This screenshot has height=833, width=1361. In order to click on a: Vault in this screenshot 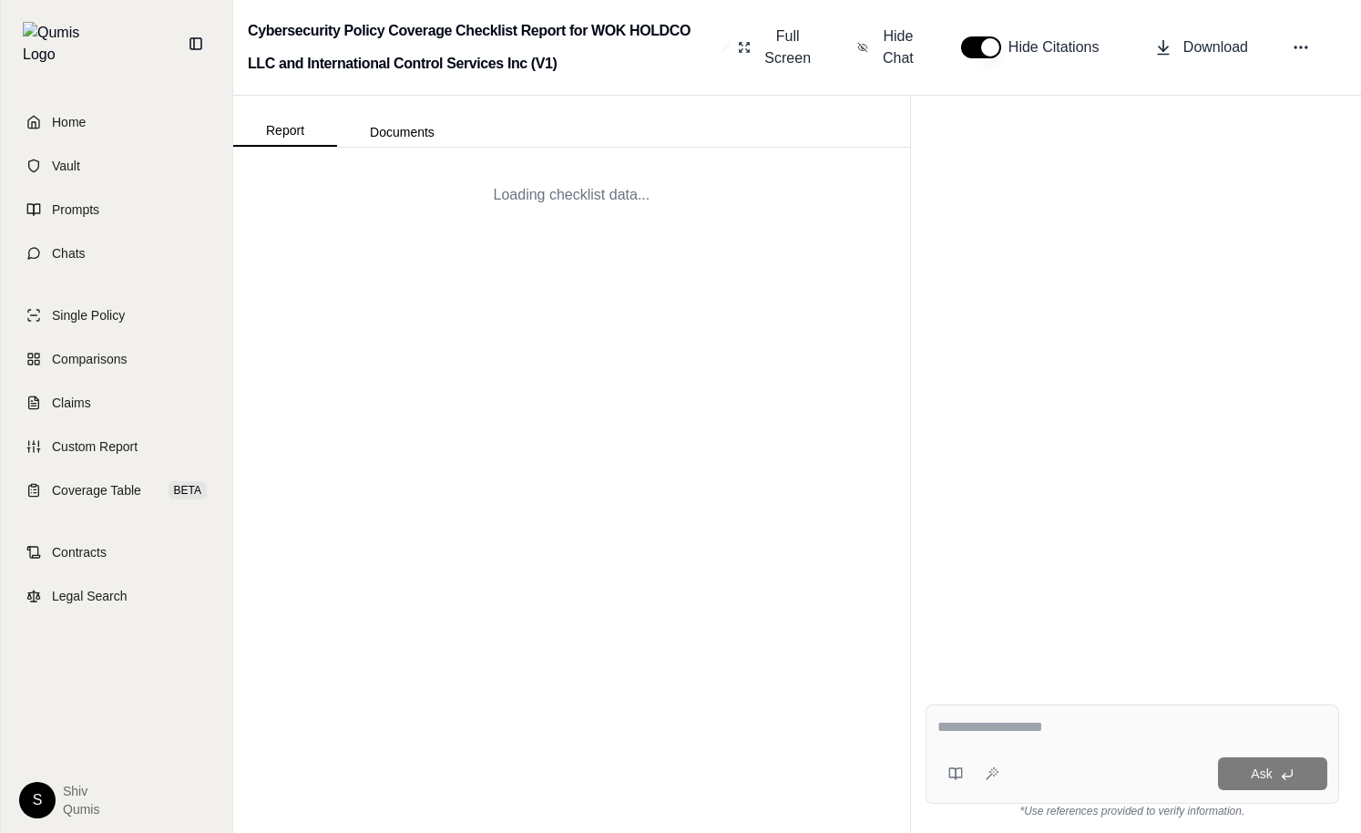, I will do `click(117, 166)`.